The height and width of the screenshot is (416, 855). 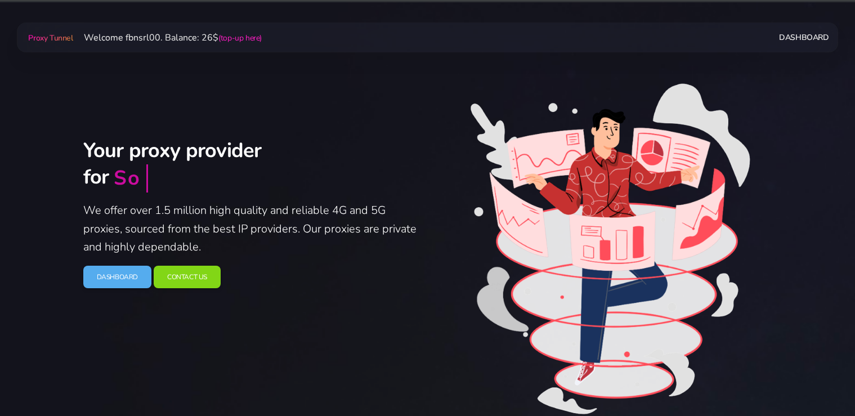 What do you see at coordinates (252, 229) in the screenshot?
I see `p: We offer over 1.5 million high quality and reliable 4G and 5G proxies, sourced from the best IP p...` at bounding box center [252, 229].